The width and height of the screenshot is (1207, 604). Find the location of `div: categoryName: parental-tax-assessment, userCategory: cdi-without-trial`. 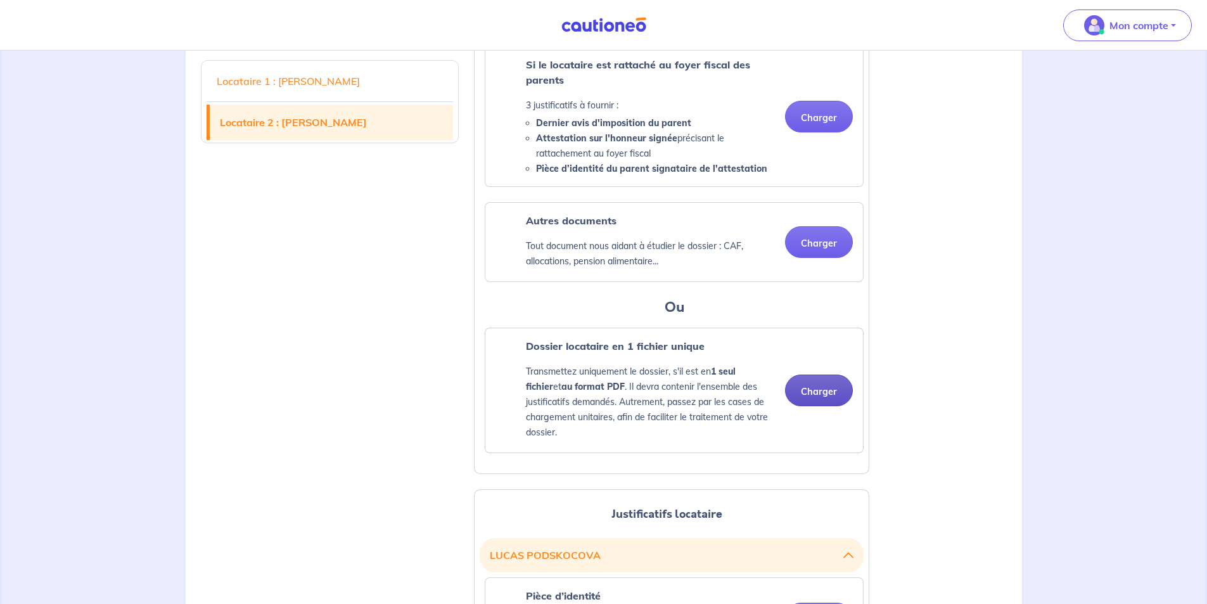

div: categoryName: parental-tax-assessment, userCategory: cdi-without-trial is located at coordinates (674, 117).